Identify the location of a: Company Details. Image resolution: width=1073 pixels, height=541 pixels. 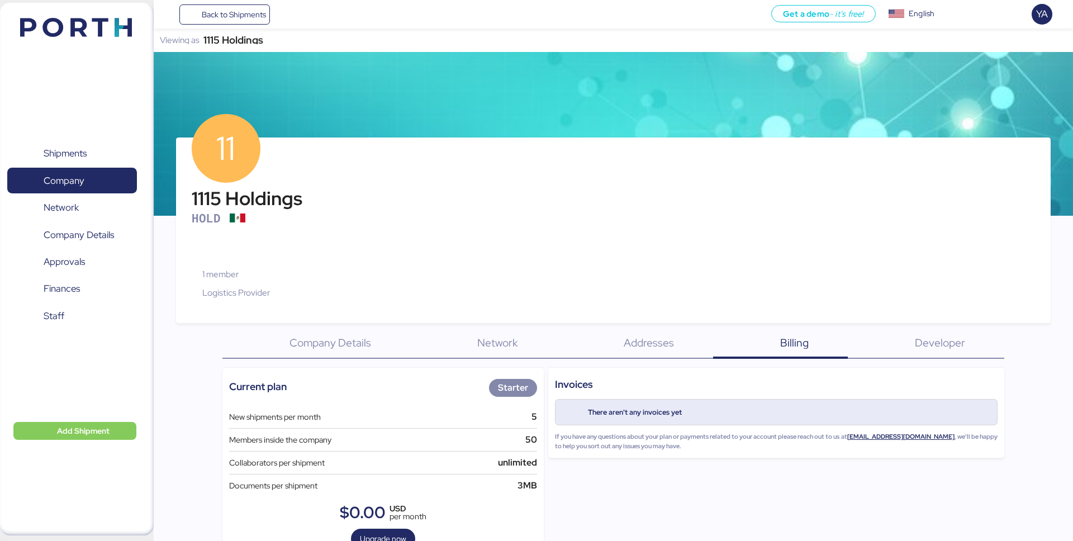
(72, 235).